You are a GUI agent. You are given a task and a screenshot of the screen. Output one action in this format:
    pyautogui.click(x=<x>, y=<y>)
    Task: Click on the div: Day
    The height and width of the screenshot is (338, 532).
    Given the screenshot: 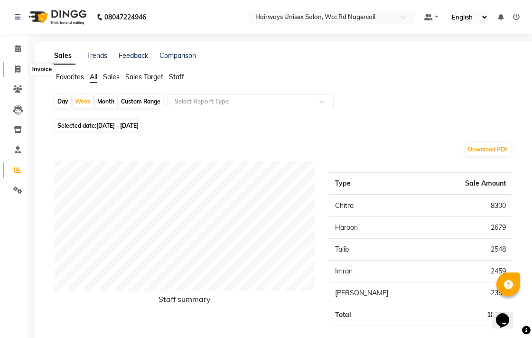 What is the action you would take?
    pyautogui.click(x=63, y=102)
    